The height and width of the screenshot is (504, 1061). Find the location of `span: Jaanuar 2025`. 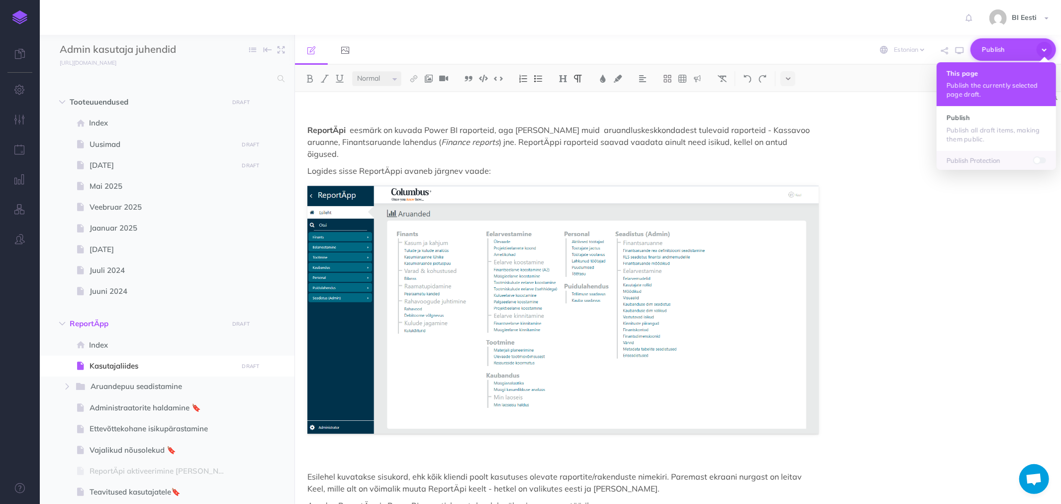

span: Jaanuar 2025 is located at coordinates (162, 228).